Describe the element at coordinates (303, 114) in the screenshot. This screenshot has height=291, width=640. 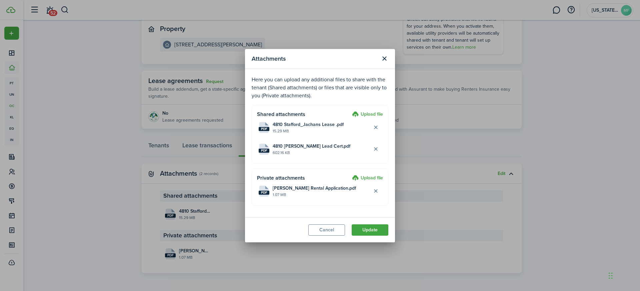
I see `h4: Shared attachments` at that location.